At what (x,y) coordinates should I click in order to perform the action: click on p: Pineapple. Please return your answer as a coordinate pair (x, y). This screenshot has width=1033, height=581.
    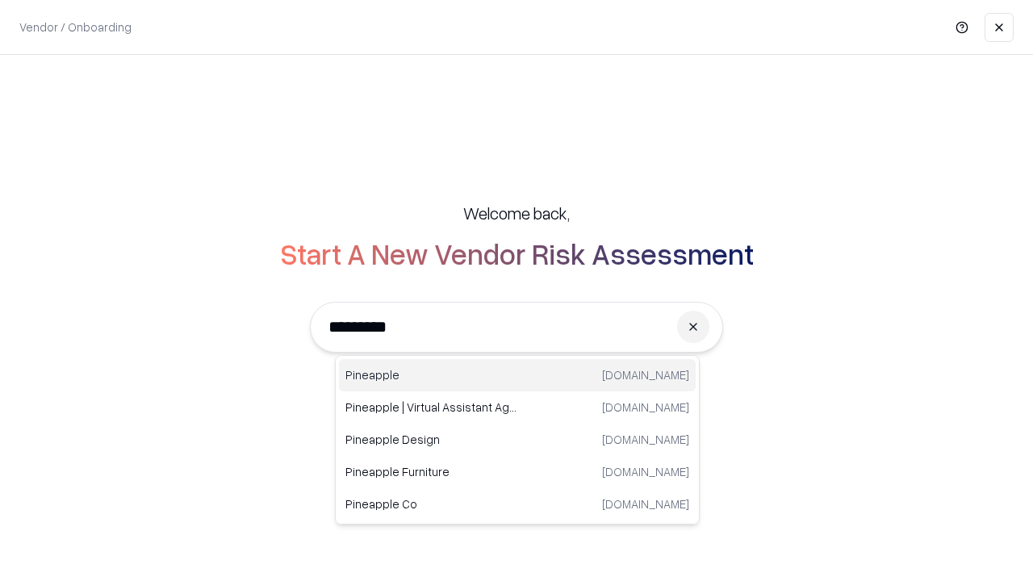
    Looking at the image, I should click on (431, 374).